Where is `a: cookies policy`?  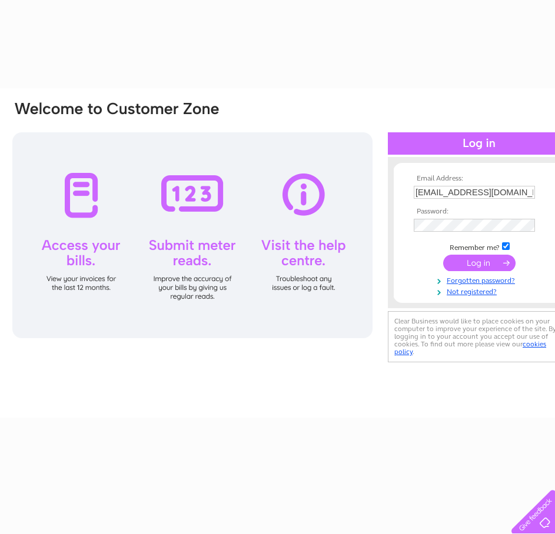
a: cookies policy is located at coordinates (470, 348).